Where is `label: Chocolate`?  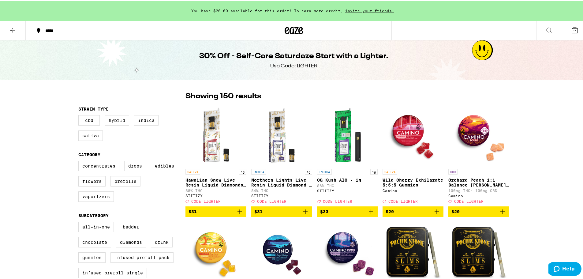 label: Chocolate is located at coordinates (95, 241).